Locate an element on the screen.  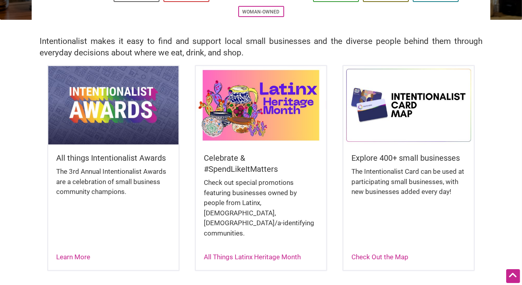
div: Scroll Back to Top is located at coordinates (513, 276).